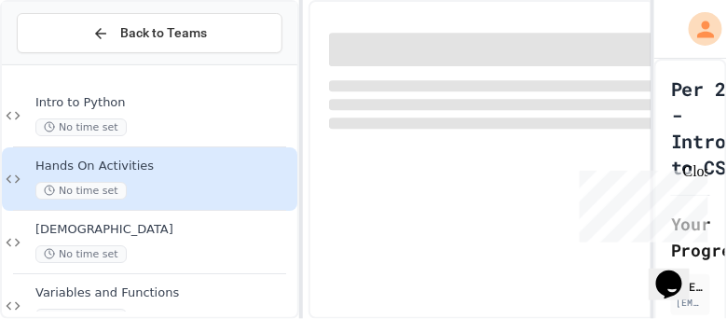 The height and width of the screenshot is (319, 727). What do you see at coordinates (149, 33) in the screenshot?
I see `button: Back to Teams` at bounding box center [149, 33].